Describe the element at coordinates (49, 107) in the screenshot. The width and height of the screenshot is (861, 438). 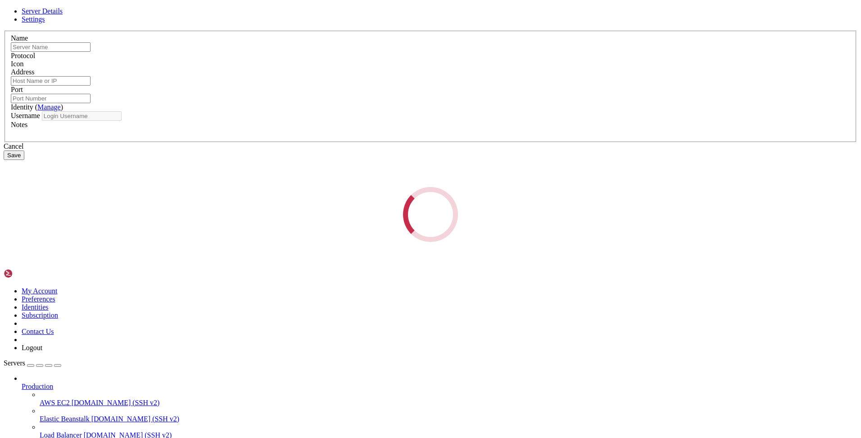
I see `a: Manage` at that location.